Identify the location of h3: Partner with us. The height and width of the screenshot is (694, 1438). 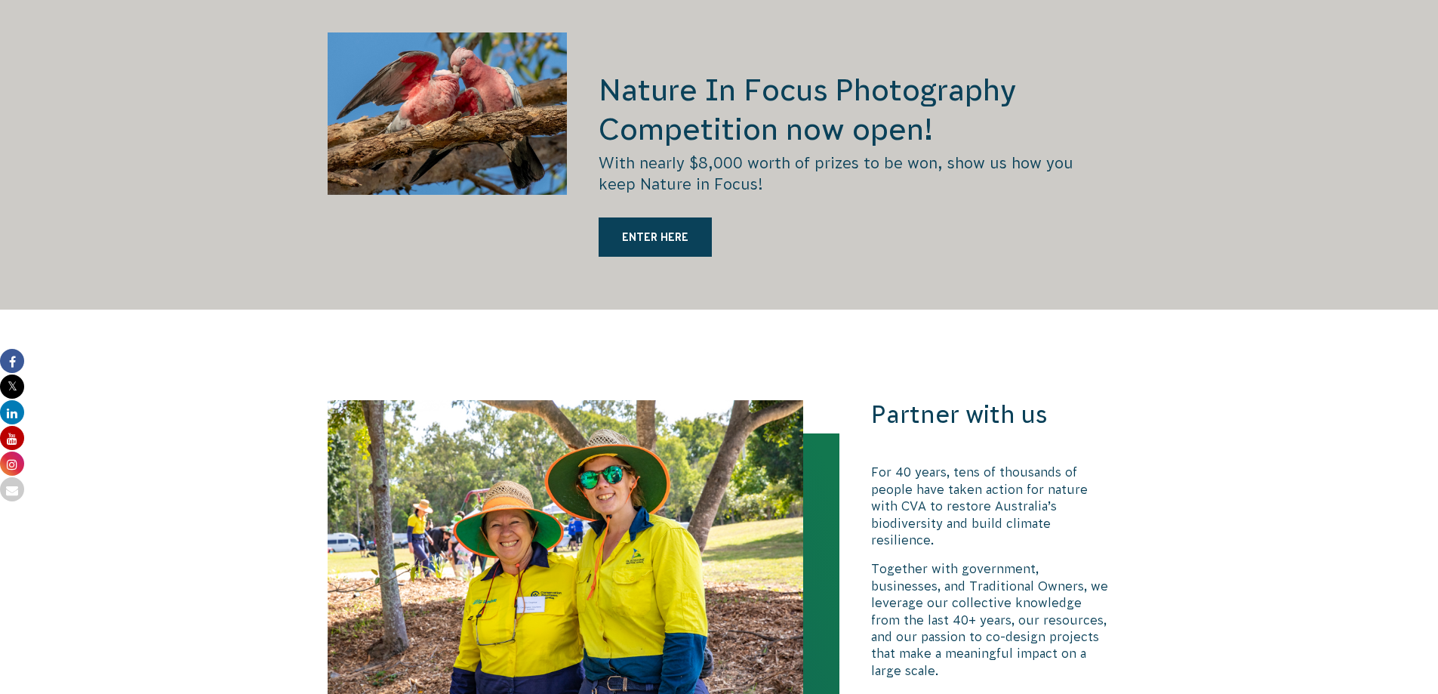
(991, 415).